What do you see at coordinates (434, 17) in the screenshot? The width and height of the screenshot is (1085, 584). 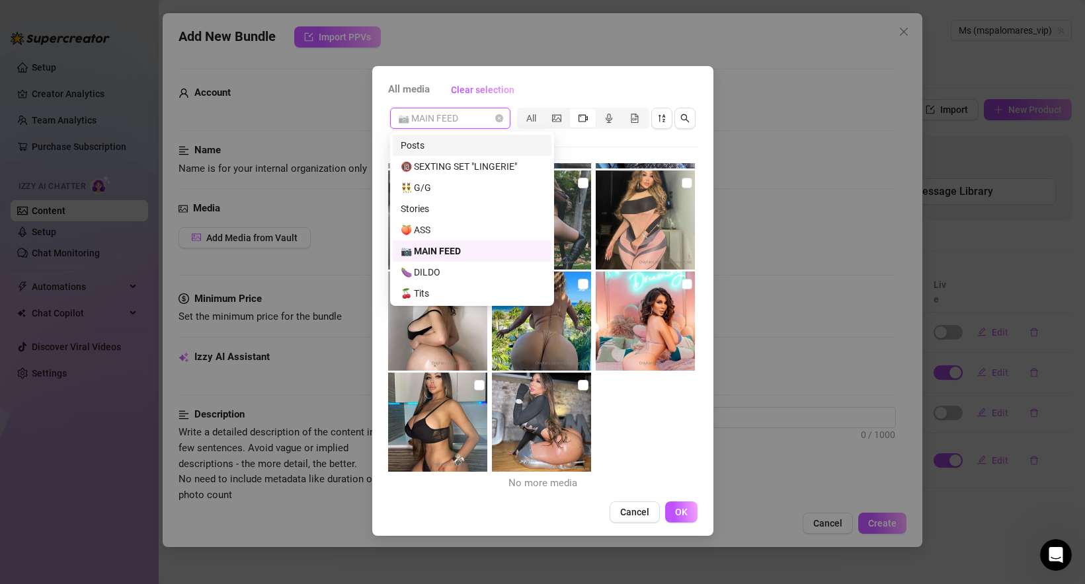 I see `div: Close` at bounding box center [434, 17].